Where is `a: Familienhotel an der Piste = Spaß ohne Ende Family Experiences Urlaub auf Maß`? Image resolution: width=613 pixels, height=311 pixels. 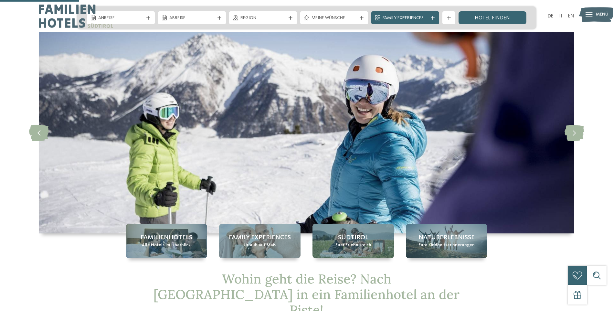 a: Familienhotel an der Piste = Spaß ohne Ende Family Experiences Urlaub auf Maß is located at coordinates (260, 241).